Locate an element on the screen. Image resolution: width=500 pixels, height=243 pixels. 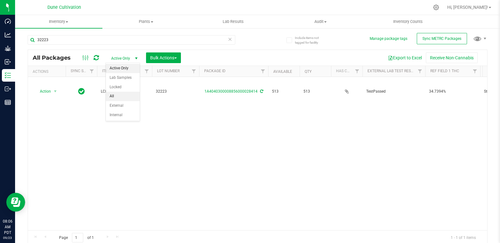
span: Plants is located at coordinates (146, 22).